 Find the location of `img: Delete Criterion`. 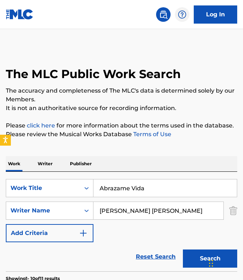

img: Delete Criterion is located at coordinates (234, 210).